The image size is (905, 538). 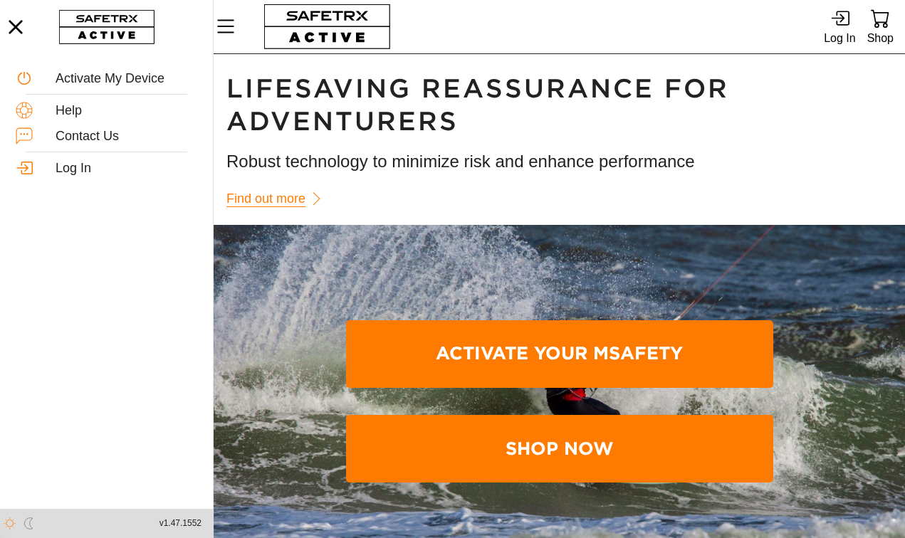 What do you see at coordinates (126, 137) in the screenshot?
I see `div: Contact Us` at bounding box center [126, 137].